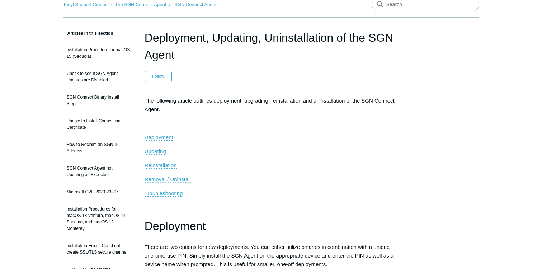 Image resolution: width=542 pixels, height=269 pixels. What do you see at coordinates (98, 124) in the screenshot?
I see `a: Unable to Install Connection Certificate` at bounding box center [98, 124].